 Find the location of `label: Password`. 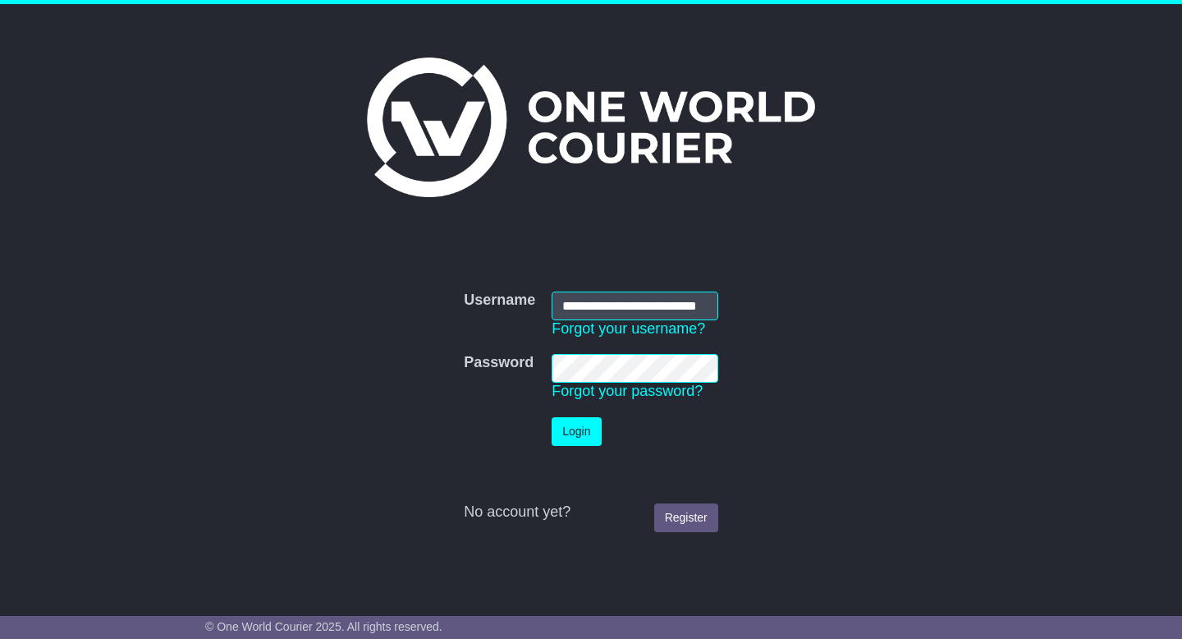

label: Password is located at coordinates (498, 363).